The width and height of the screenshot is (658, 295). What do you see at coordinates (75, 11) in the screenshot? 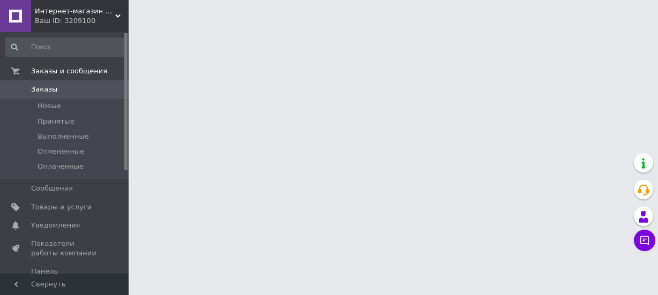
I see `span: Интернет-магазин Шапочка shapo4ka.com.ua` at bounding box center [75, 11].